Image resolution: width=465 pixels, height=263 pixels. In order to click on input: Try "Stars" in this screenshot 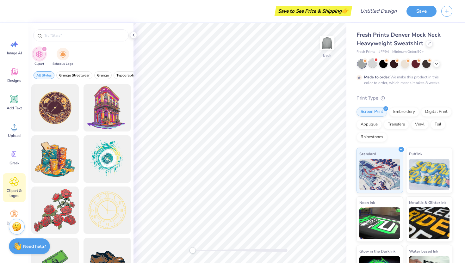, I will do `click(84, 35)`.